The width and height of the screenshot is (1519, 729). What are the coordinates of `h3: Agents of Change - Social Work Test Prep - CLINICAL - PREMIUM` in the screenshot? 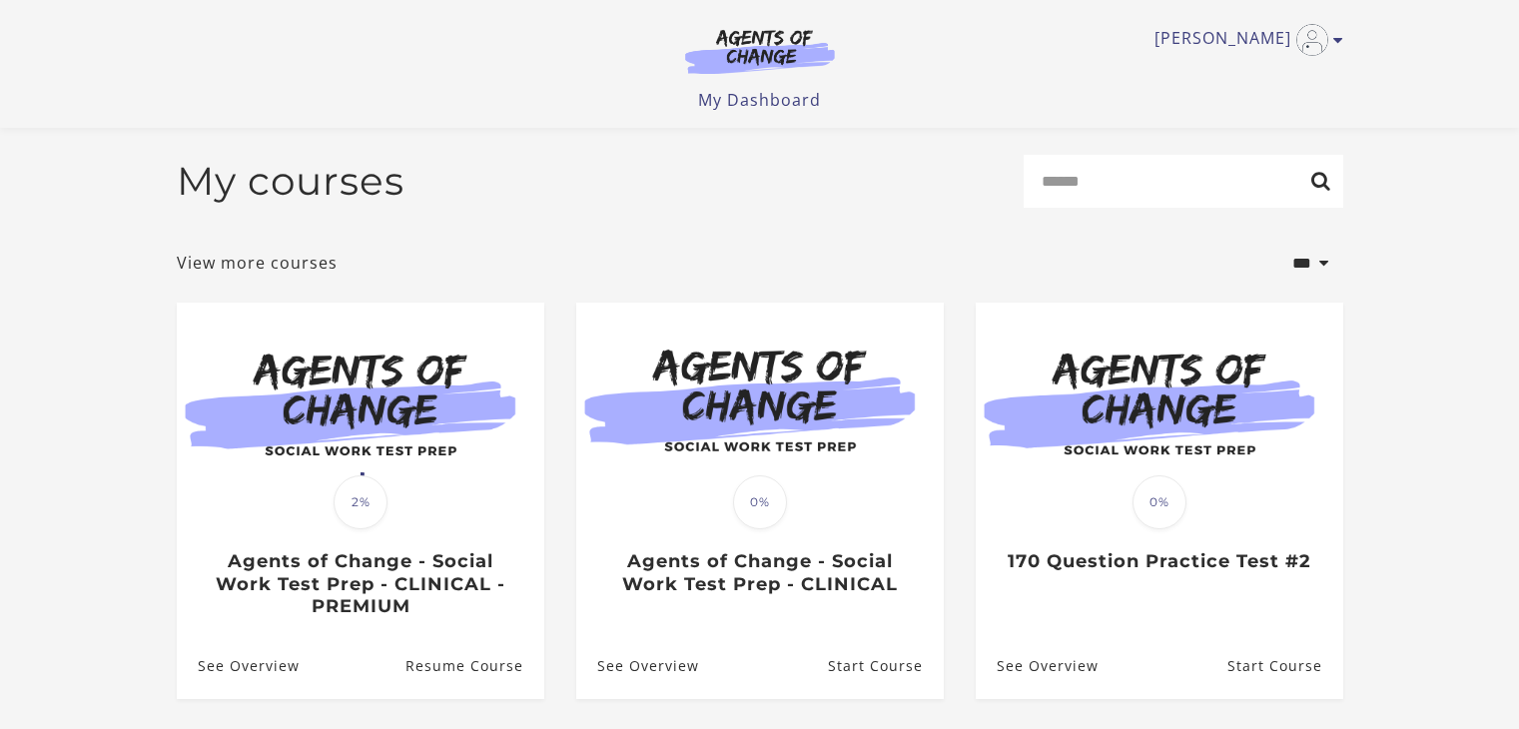 It's located at (359, 584).